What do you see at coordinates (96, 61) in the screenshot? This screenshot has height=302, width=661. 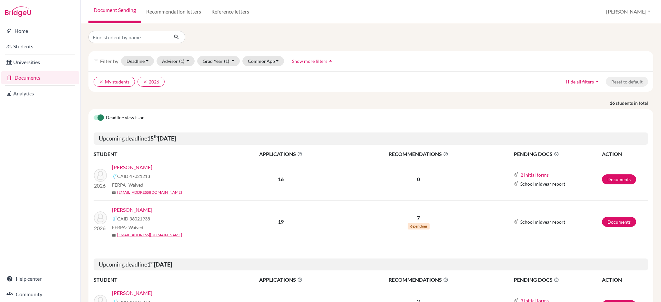 I see `i: filter_list` at bounding box center [96, 61].